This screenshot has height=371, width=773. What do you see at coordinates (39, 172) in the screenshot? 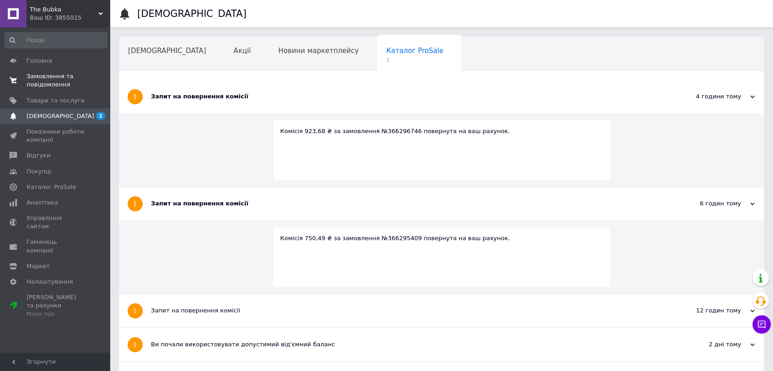
I see `span: Покупці` at bounding box center [39, 172].